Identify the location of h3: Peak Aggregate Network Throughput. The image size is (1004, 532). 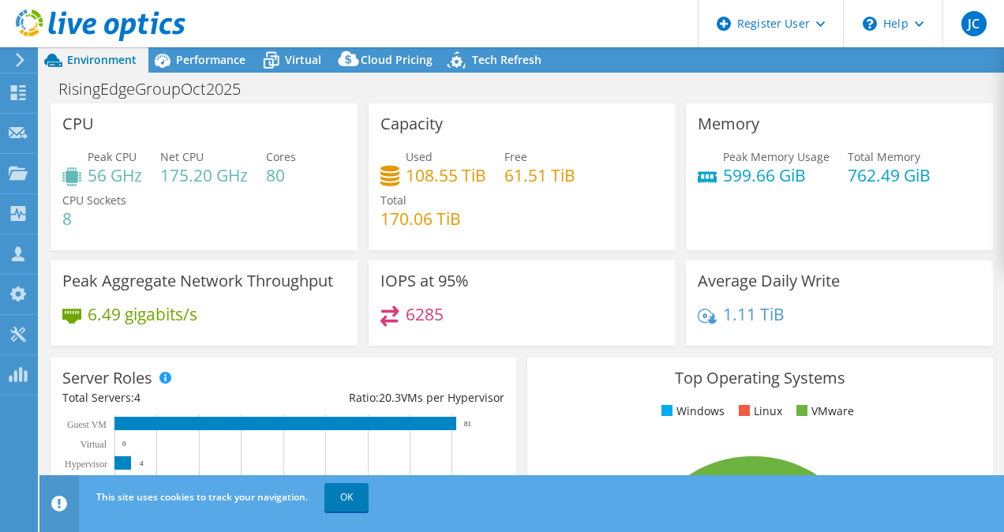
(197, 281).